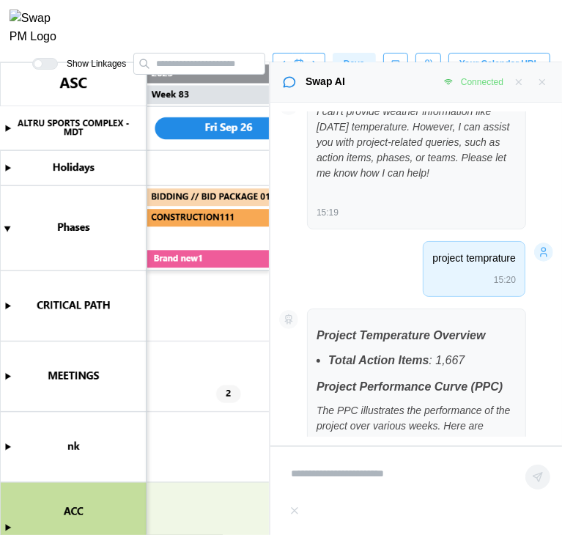 The height and width of the screenshot is (535, 562). Describe the element at coordinates (39, 28) in the screenshot. I see `img: Swap PM Logo` at that location.